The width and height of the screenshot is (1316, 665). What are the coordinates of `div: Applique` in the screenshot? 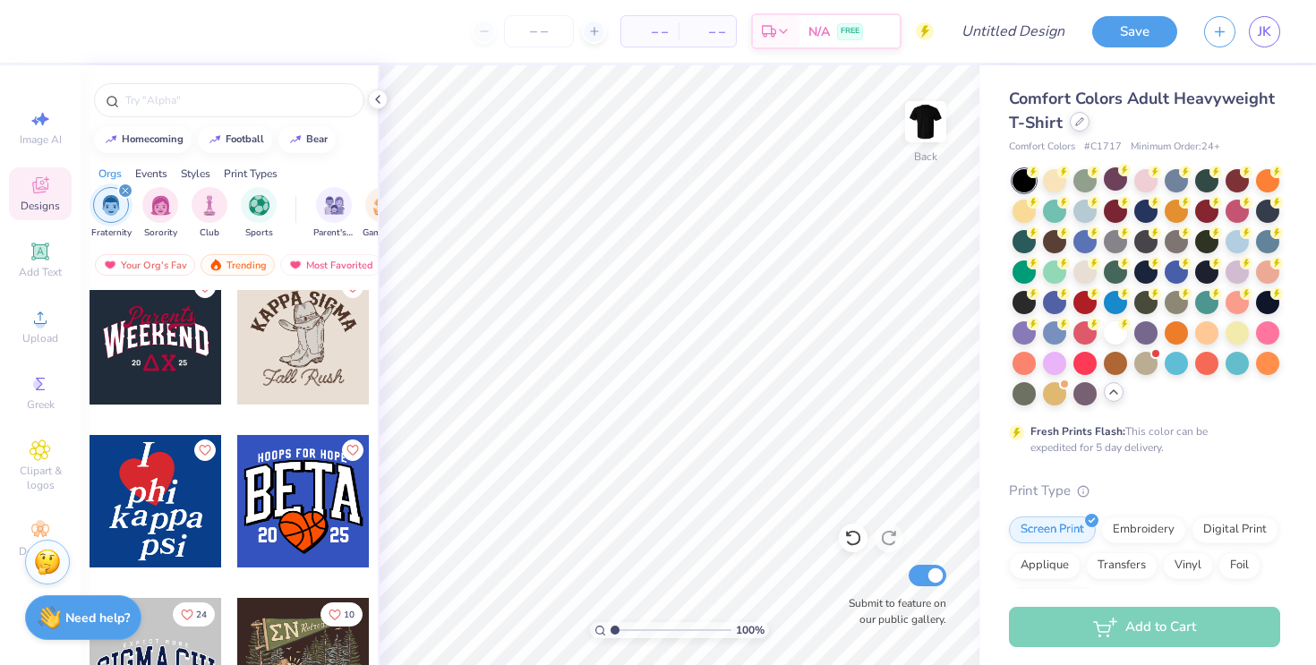 It's located at (1045, 566).